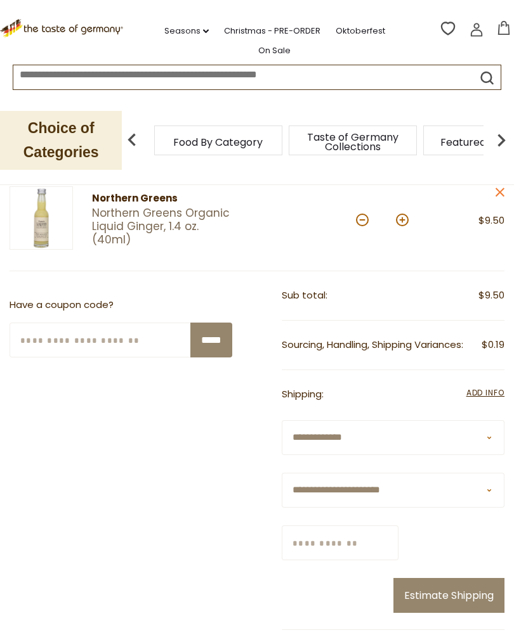 The width and height of the screenshot is (514, 635). I want to click on a: Christmas - PRE-ORDER, so click(272, 31).